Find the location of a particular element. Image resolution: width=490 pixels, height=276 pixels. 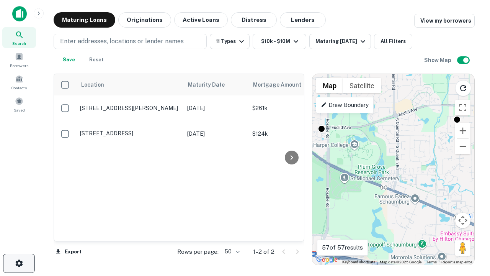

a: View my borrowers is located at coordinates (445, 21).